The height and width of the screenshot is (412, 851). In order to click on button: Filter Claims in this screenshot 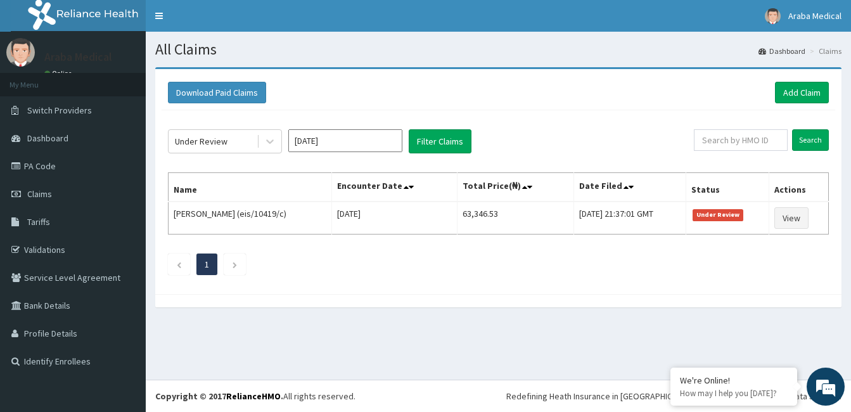, I will do `click(440, 141)`.